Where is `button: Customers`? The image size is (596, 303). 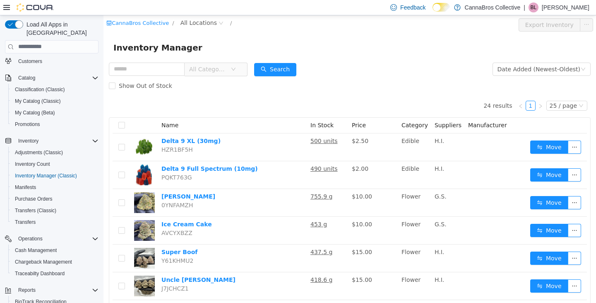 button: Customers is located at coordinates (52, 61).